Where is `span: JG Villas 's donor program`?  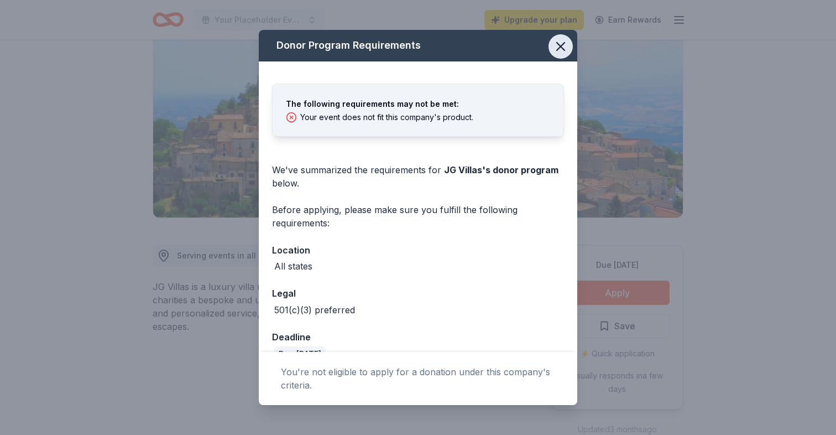 span: JG Villas 's donor program is located at coordinates (501, 170).